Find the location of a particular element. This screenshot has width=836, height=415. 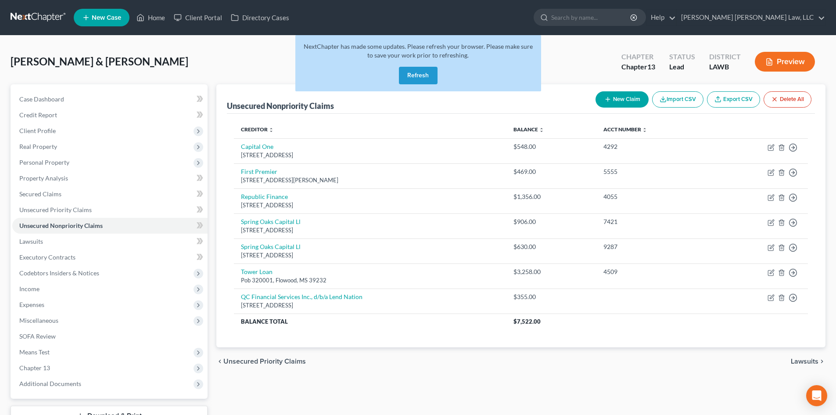

a: First Premier is located at coordinates (259, 171).